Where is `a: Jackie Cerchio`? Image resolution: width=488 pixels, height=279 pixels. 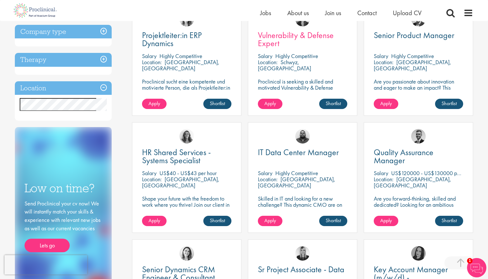
a: Jackie Cerchio is located at coordinates (187, 136).